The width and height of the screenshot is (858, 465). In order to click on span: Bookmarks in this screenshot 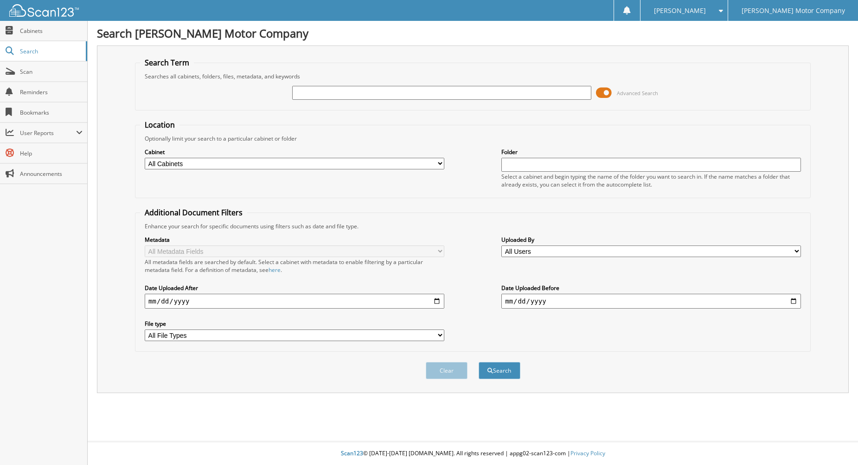, I will do `click(51, 112)`.